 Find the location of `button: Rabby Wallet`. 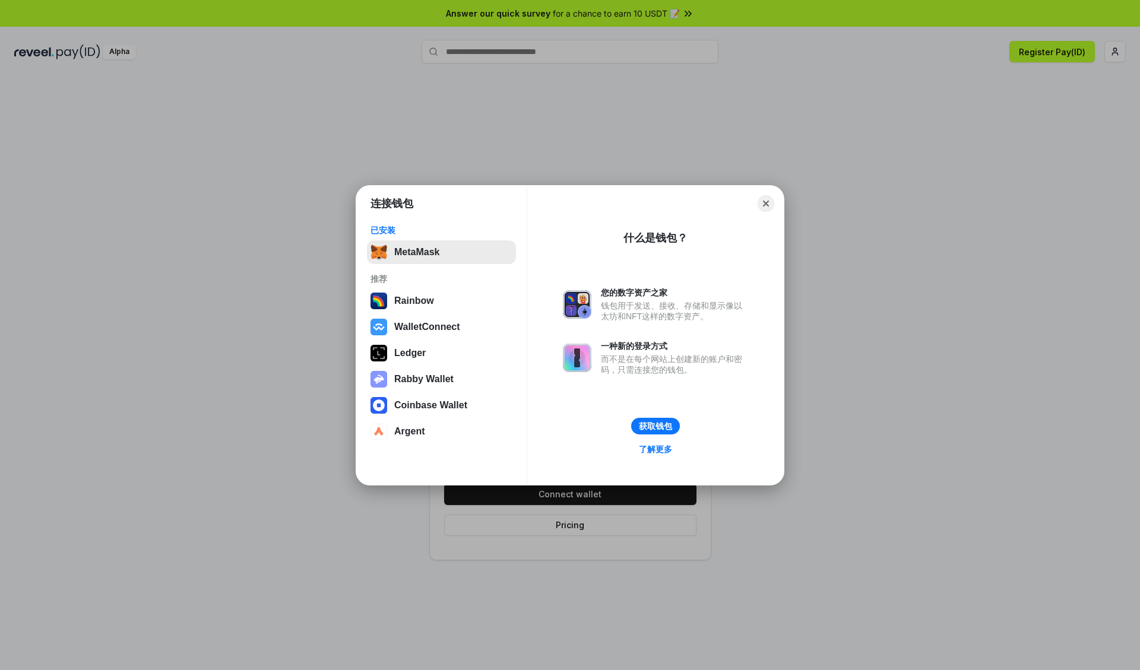

button: Rabby Wallet is located at coordinates (441, 379).